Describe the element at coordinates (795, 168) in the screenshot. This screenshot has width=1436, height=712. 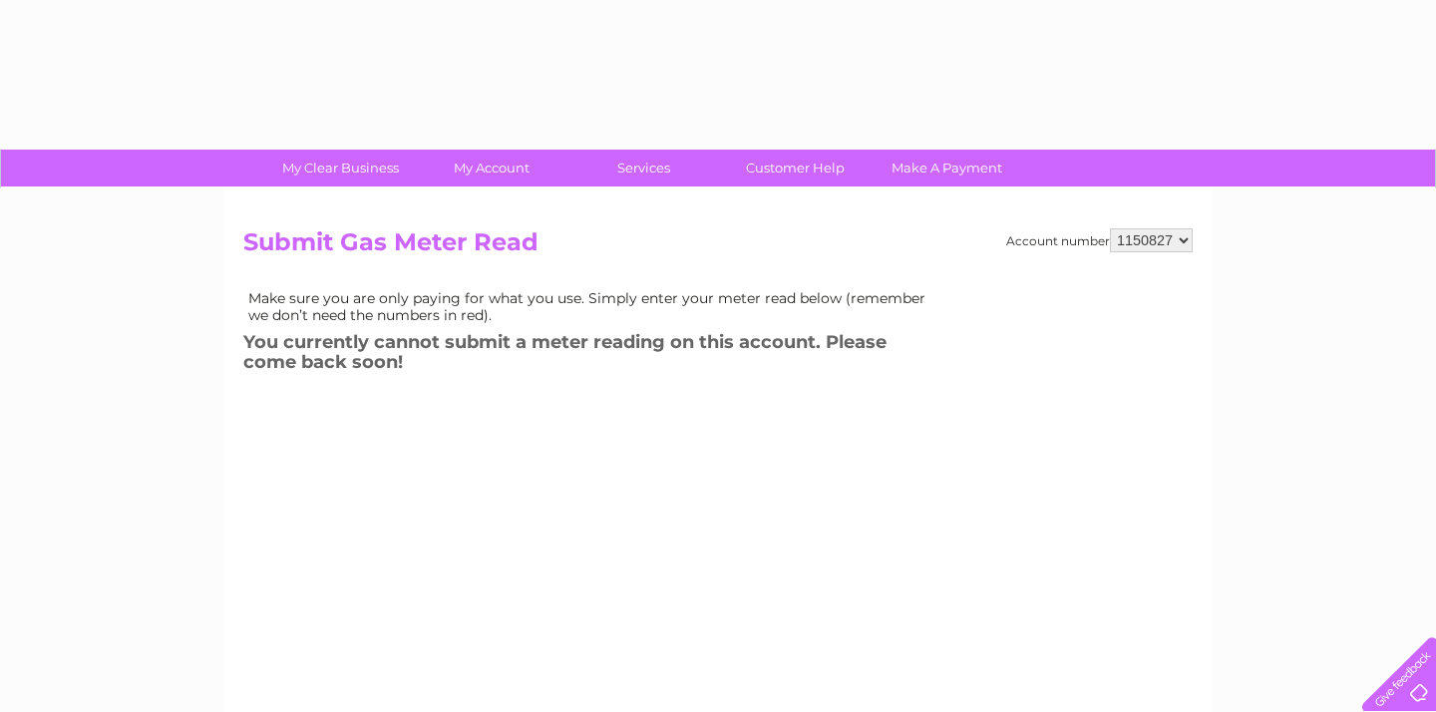
I see `a: Customer Help` at that location.